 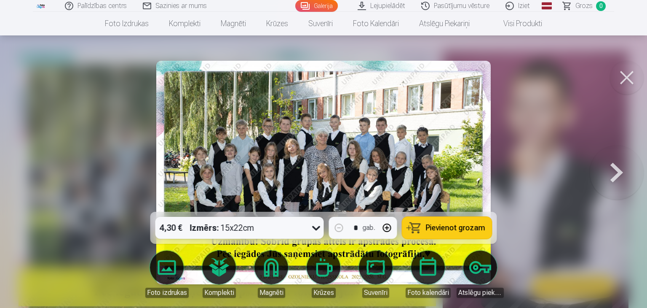 What do you see at coordinates (41, 6) in the screenshot?
I see `img: /fa1` at bounding box center [41, 6].